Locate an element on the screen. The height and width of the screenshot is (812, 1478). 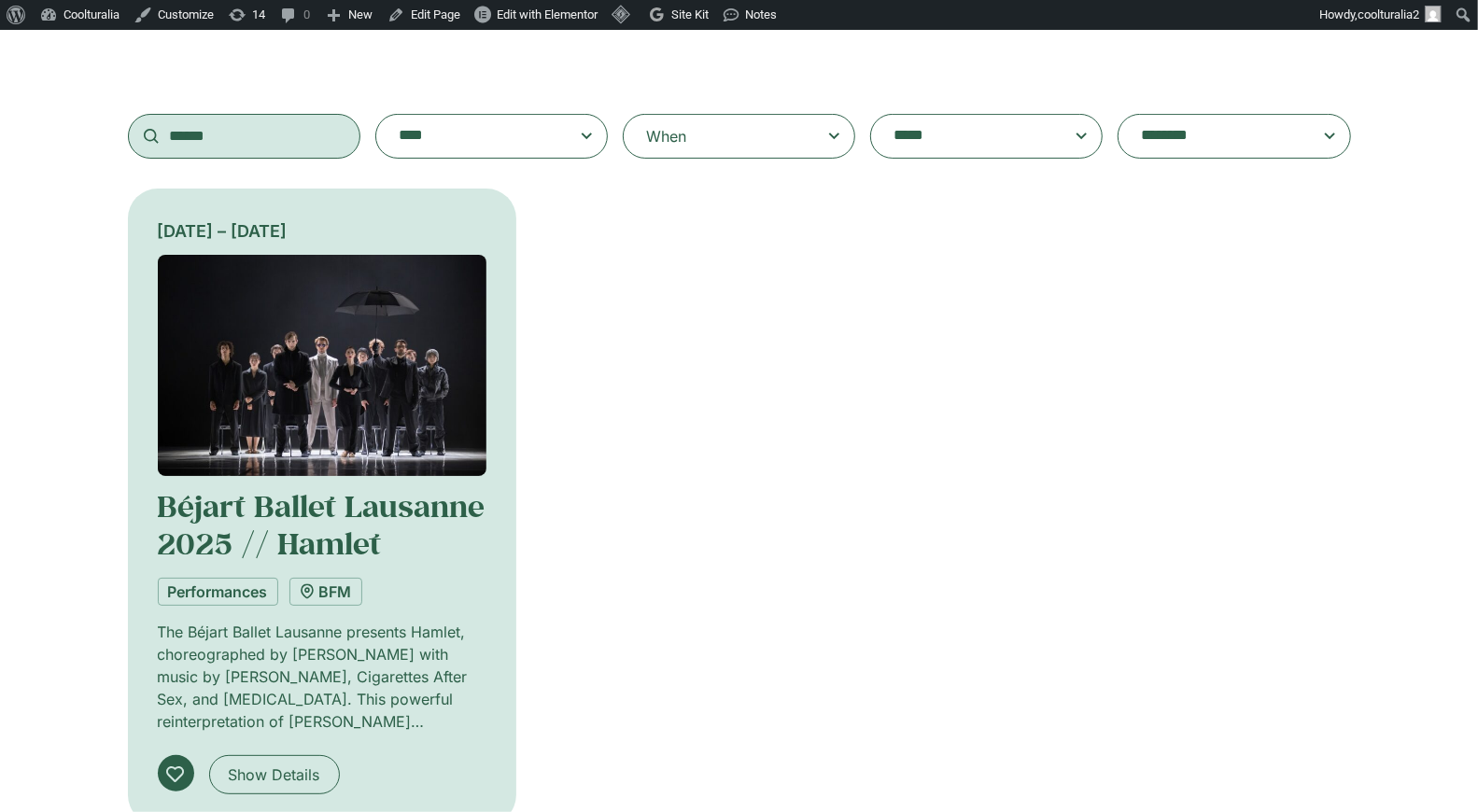
a: BFM is located at coordinates (325, 591).